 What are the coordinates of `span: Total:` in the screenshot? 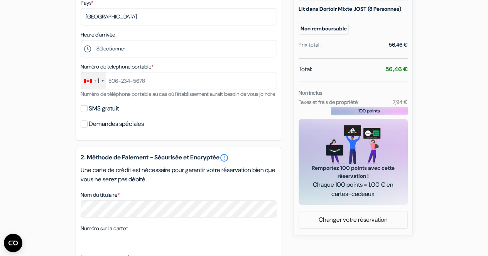 It's located at (305, 69).